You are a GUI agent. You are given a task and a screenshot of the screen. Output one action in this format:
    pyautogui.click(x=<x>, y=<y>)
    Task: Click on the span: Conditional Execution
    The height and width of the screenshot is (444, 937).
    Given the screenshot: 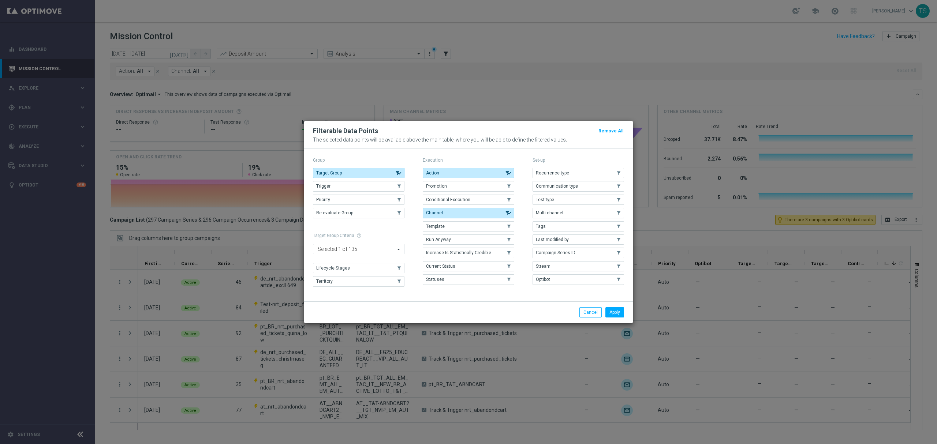 What is the action you would take?
    pyautogui.click(x=448, y=200)
    